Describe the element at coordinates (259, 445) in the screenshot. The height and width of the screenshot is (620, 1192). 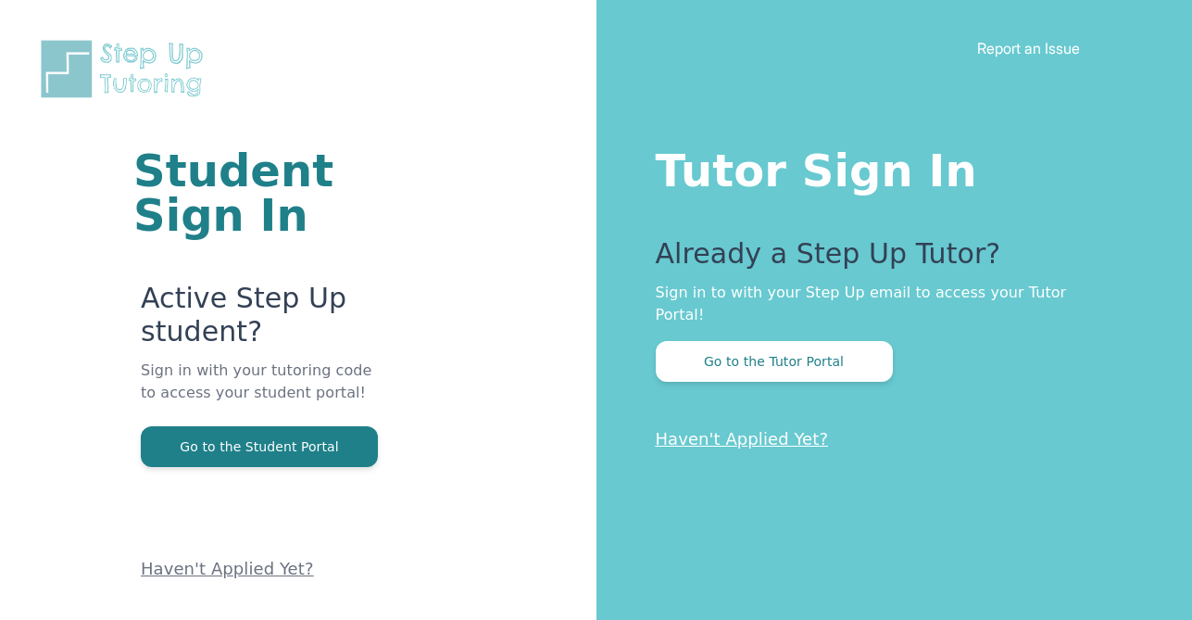
I see `a: Go to the Student Portal` at that location.